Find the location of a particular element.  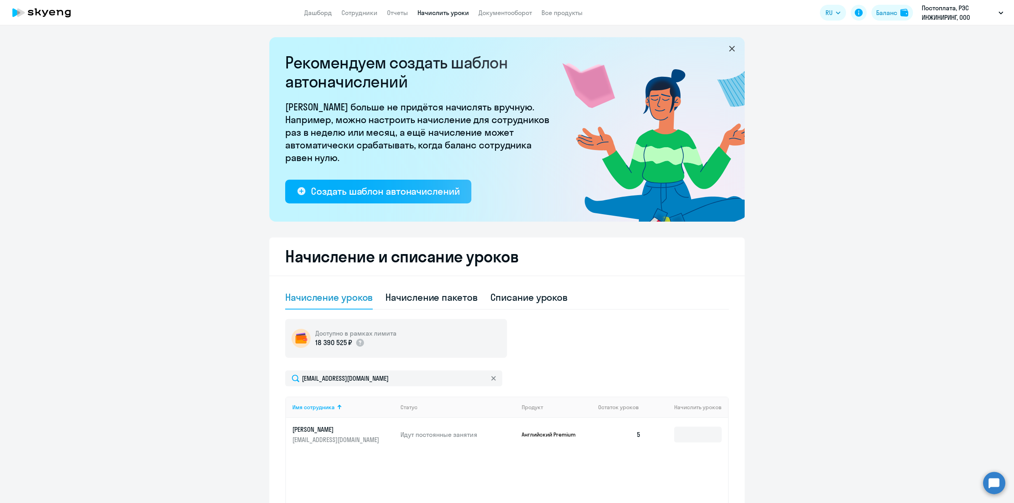

span: RU is located at coordinates (829, 13).